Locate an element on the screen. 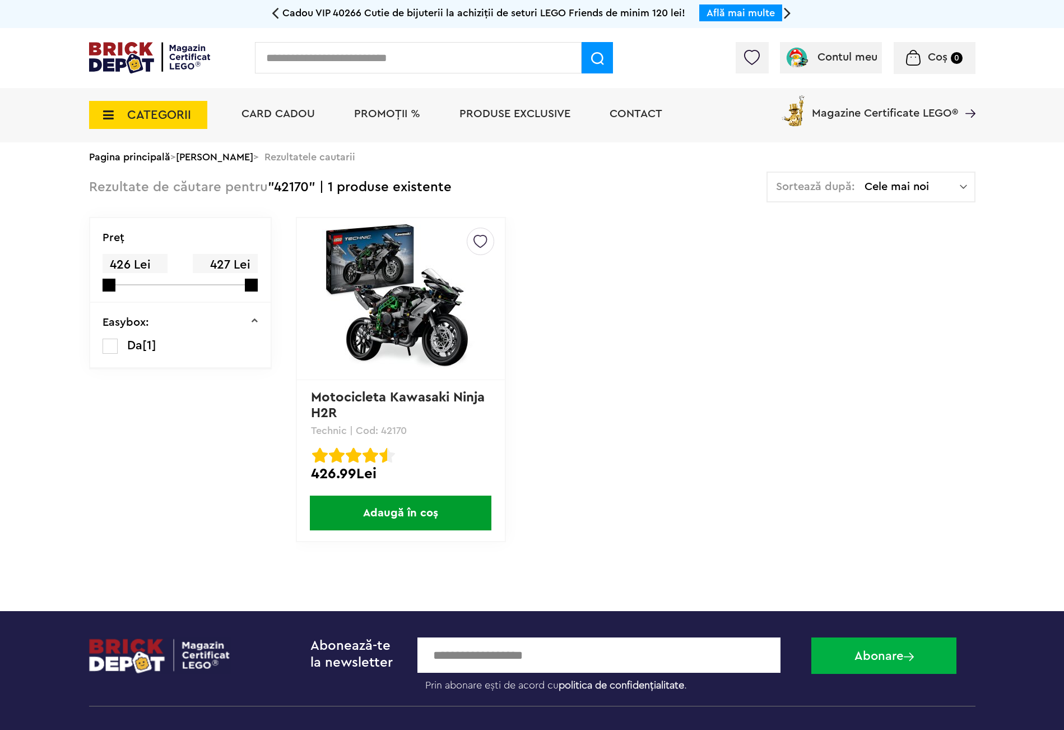 The width and height of the screenshot is (1064, 730). p: Technic | Cod: 42170 is located at coordinates (401, 430).